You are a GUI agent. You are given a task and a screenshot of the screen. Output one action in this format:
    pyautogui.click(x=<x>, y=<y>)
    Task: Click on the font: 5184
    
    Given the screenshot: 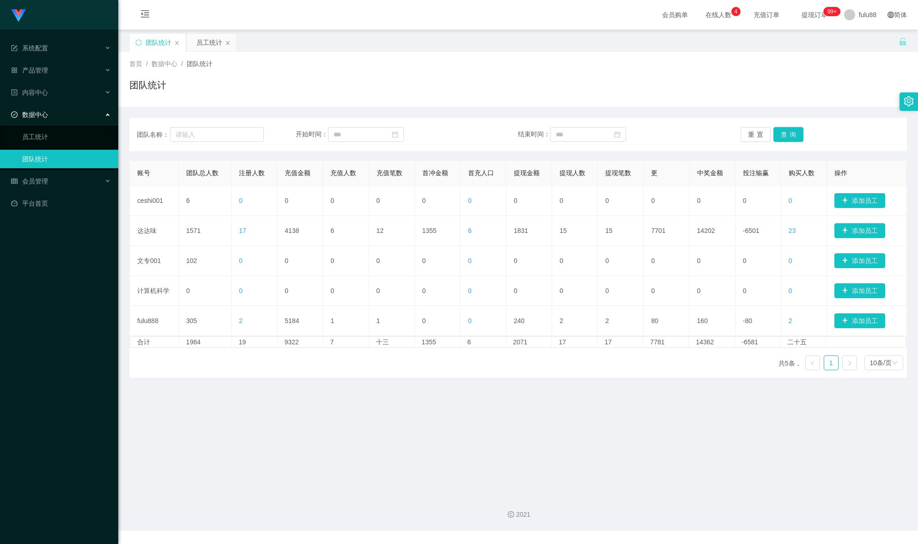 What is the action you would take?
    pyautogui.click(x=292, y=321)
    